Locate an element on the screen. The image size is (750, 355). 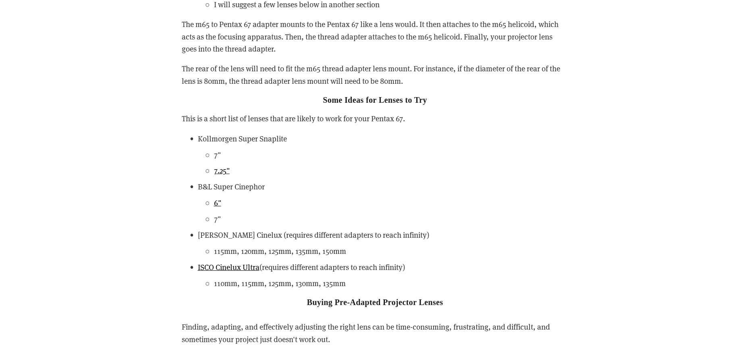
a: 6" is located at coordinates (218, 202).